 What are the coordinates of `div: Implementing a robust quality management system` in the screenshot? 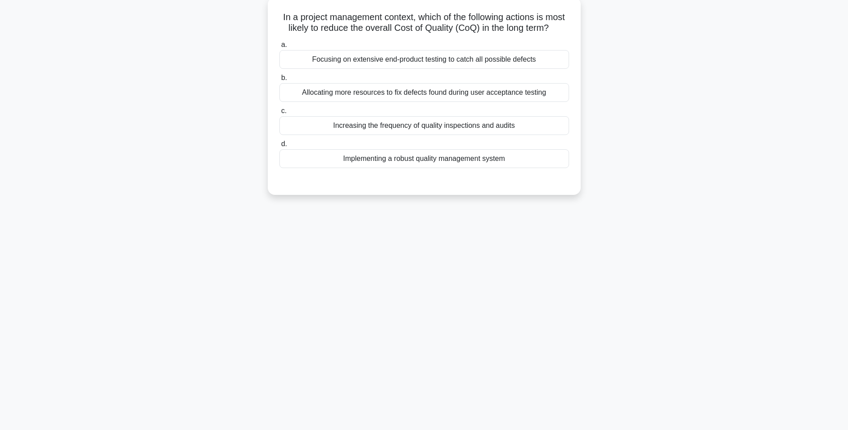 It's located at (424, 159).